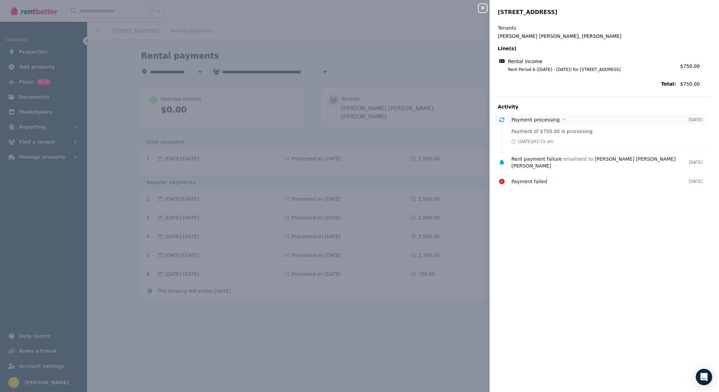 The width and height of the screenshot is (719, 392). Describe the element at coordinates (507, 28) in the screenshot. I see `label: Tenants` at that location.